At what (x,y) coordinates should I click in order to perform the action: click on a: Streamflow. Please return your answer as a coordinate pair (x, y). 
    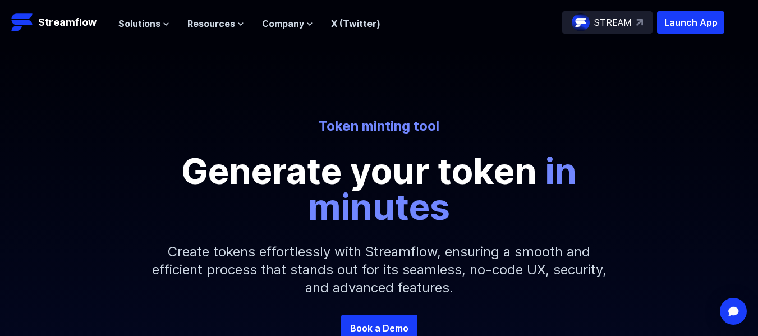
    Looking at the image, I should click on (59, 22).